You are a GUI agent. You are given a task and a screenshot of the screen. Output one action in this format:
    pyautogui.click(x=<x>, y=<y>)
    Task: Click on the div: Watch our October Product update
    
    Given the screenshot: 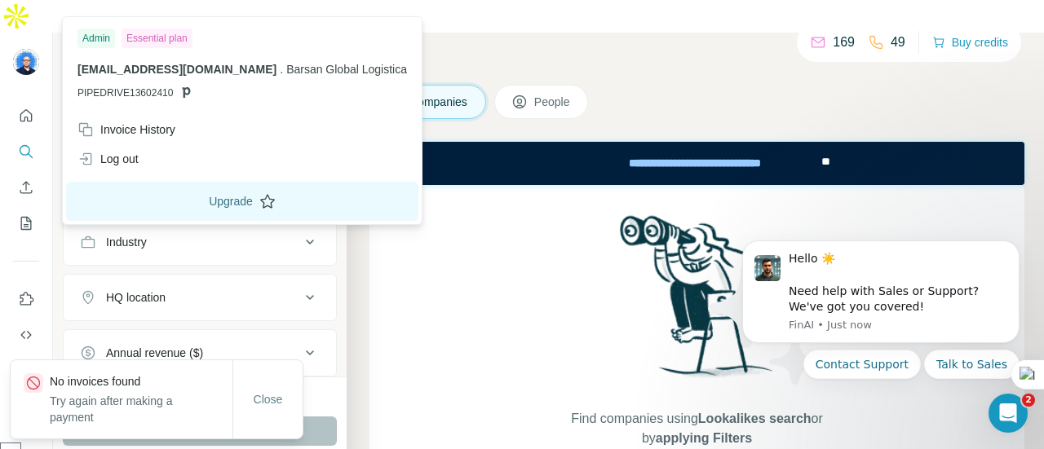 What is the action you would take?
    pyautogui.click(x=325, y=21)
    